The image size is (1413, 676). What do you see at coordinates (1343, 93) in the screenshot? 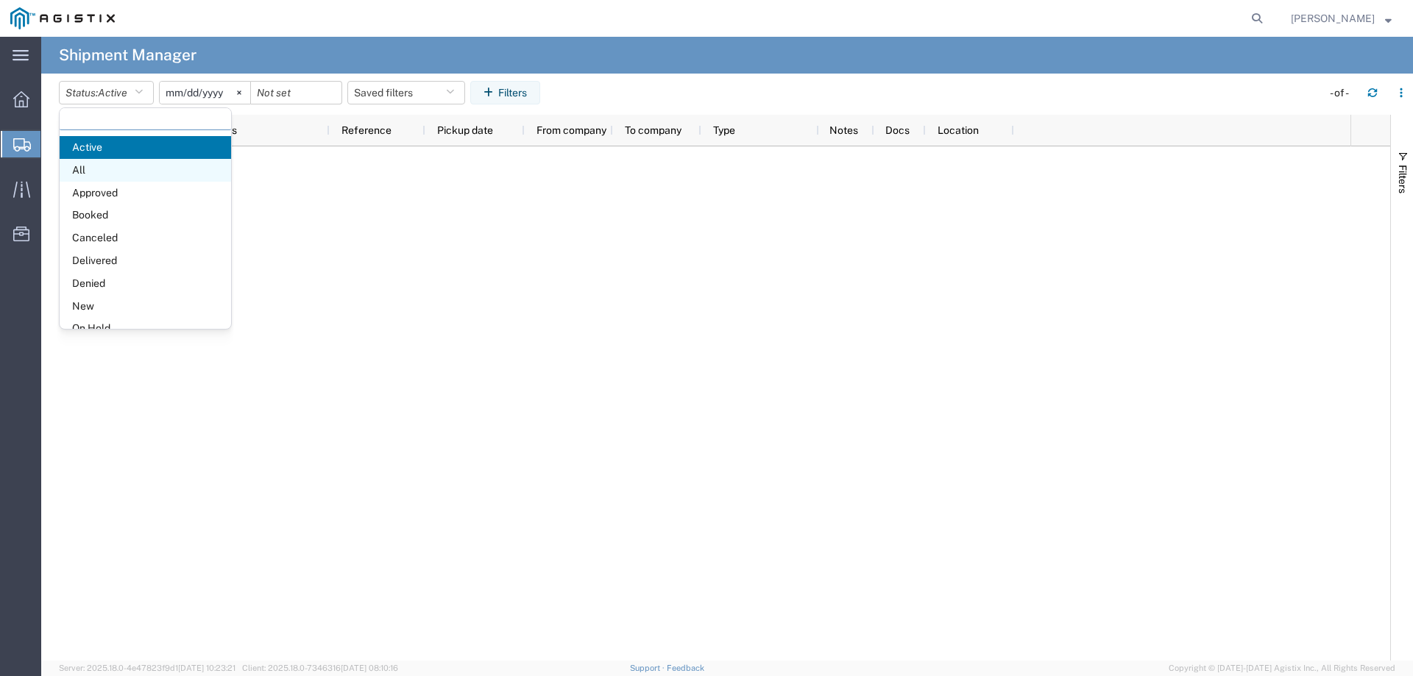
I see `div: - of -` at bounding box center [1343, 93].